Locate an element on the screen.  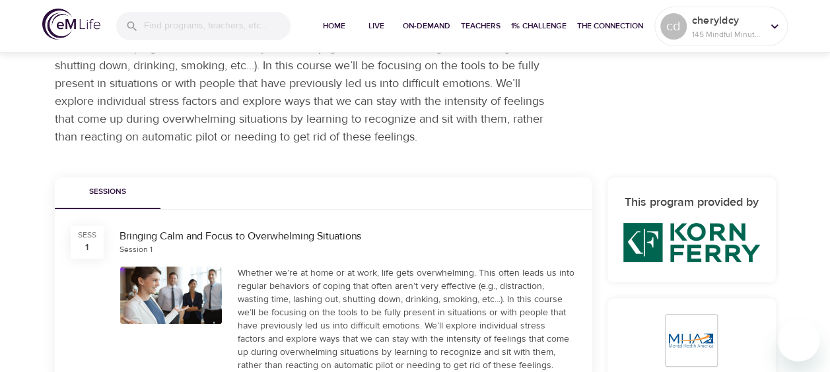
p: 145 Mindful Minutes is located at coordinates (727, 34).